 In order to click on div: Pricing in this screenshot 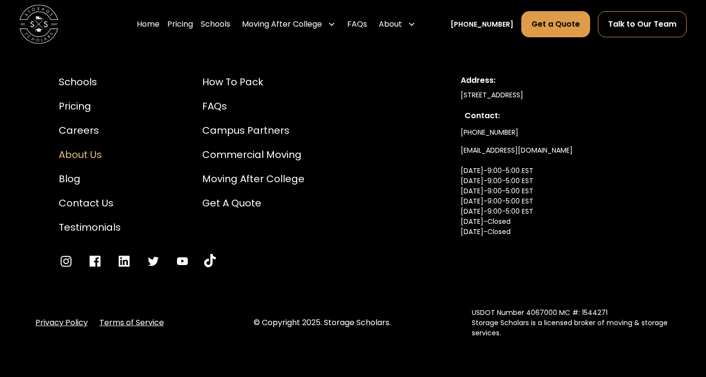, I will do `click(90, 106)`.